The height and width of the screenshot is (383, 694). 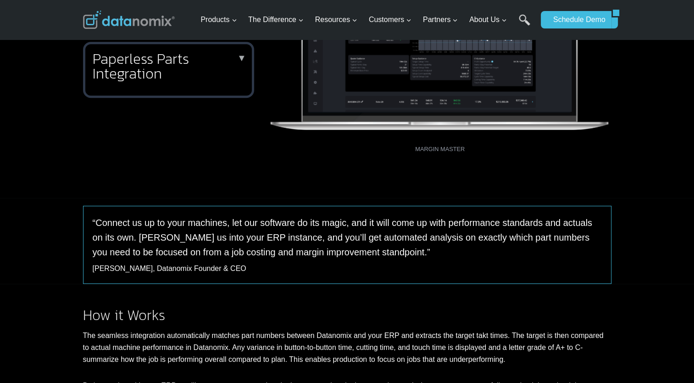 I want to click on h2: Paperless Parts Integration, so click(x=167, y=66).